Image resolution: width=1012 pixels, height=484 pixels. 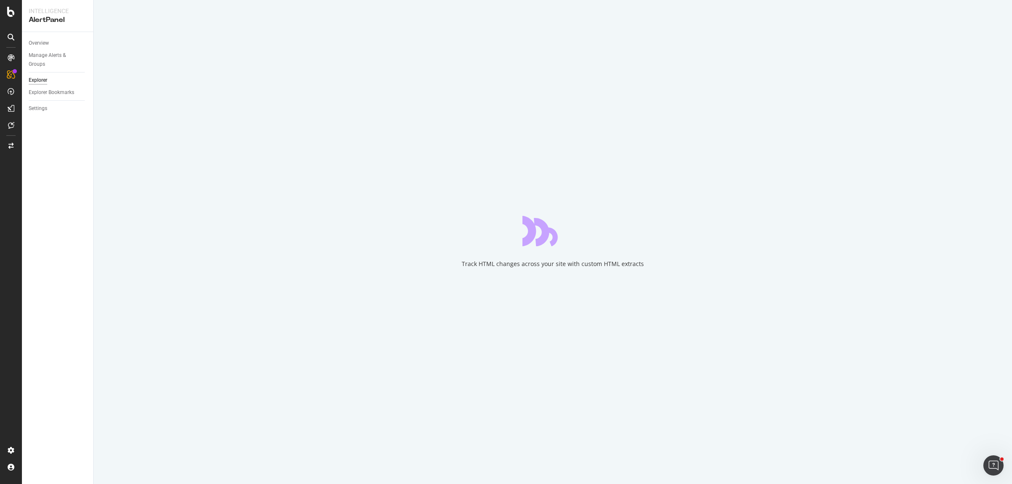 I want to click on div: Intelligence, so click(x=57, y=11).